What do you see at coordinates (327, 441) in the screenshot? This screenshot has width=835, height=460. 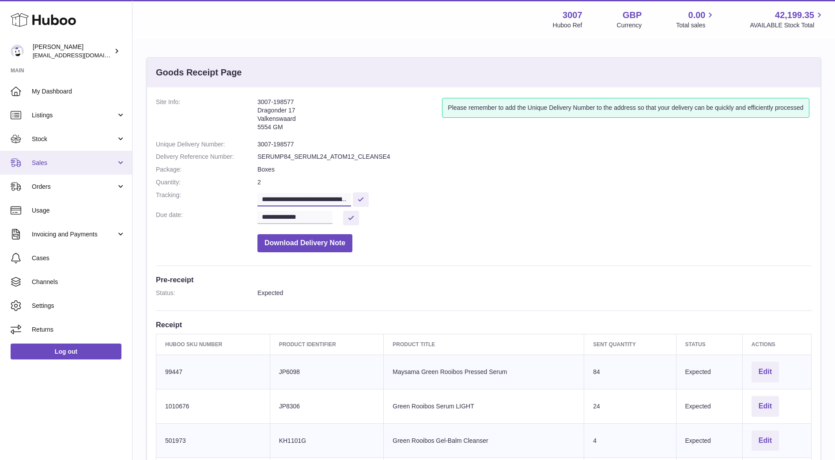 I see `td: KH1101G` at bounding box center [327, 441].